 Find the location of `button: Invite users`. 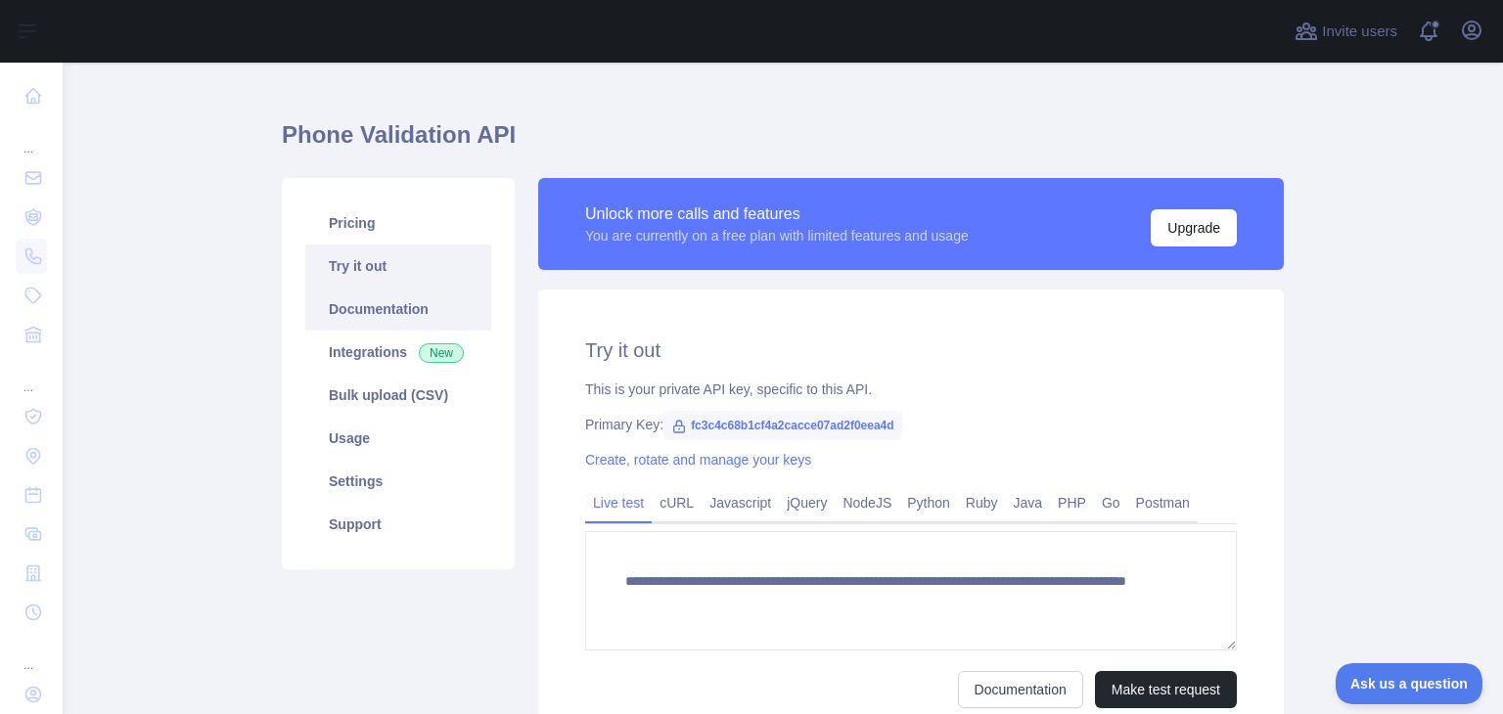

button: Invite users is located at coordinates (1345, 31).